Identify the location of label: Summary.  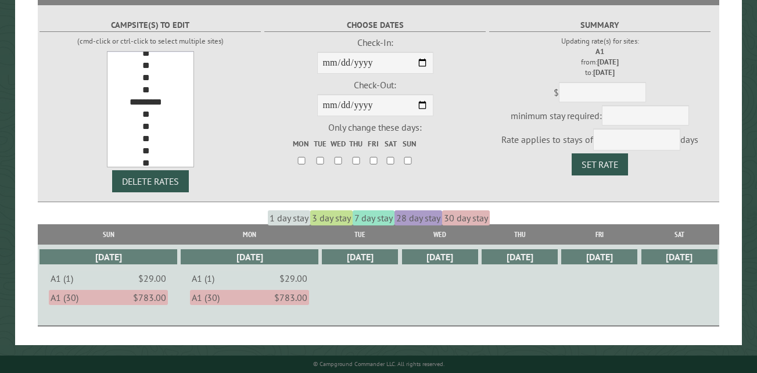
(599, 25).